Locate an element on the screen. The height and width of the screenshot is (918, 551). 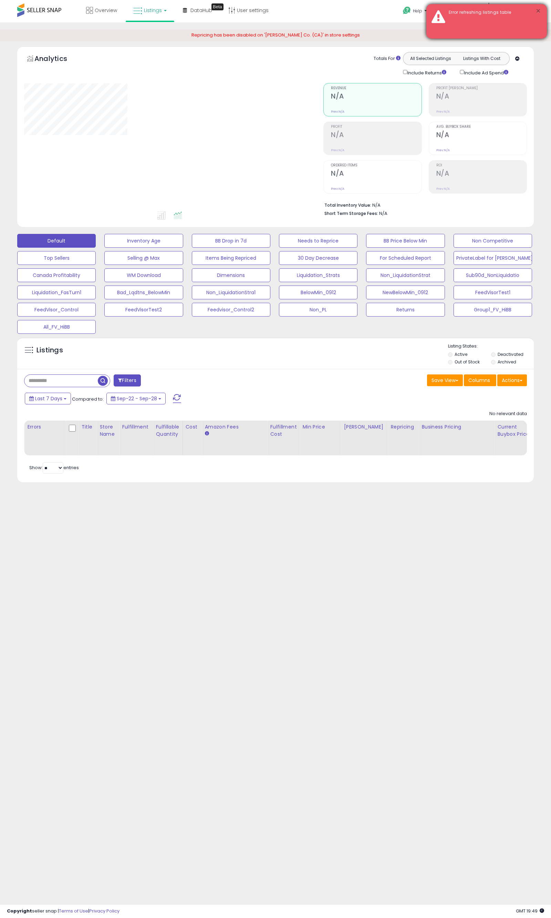
label: Active is located at coordinates (461, 354).